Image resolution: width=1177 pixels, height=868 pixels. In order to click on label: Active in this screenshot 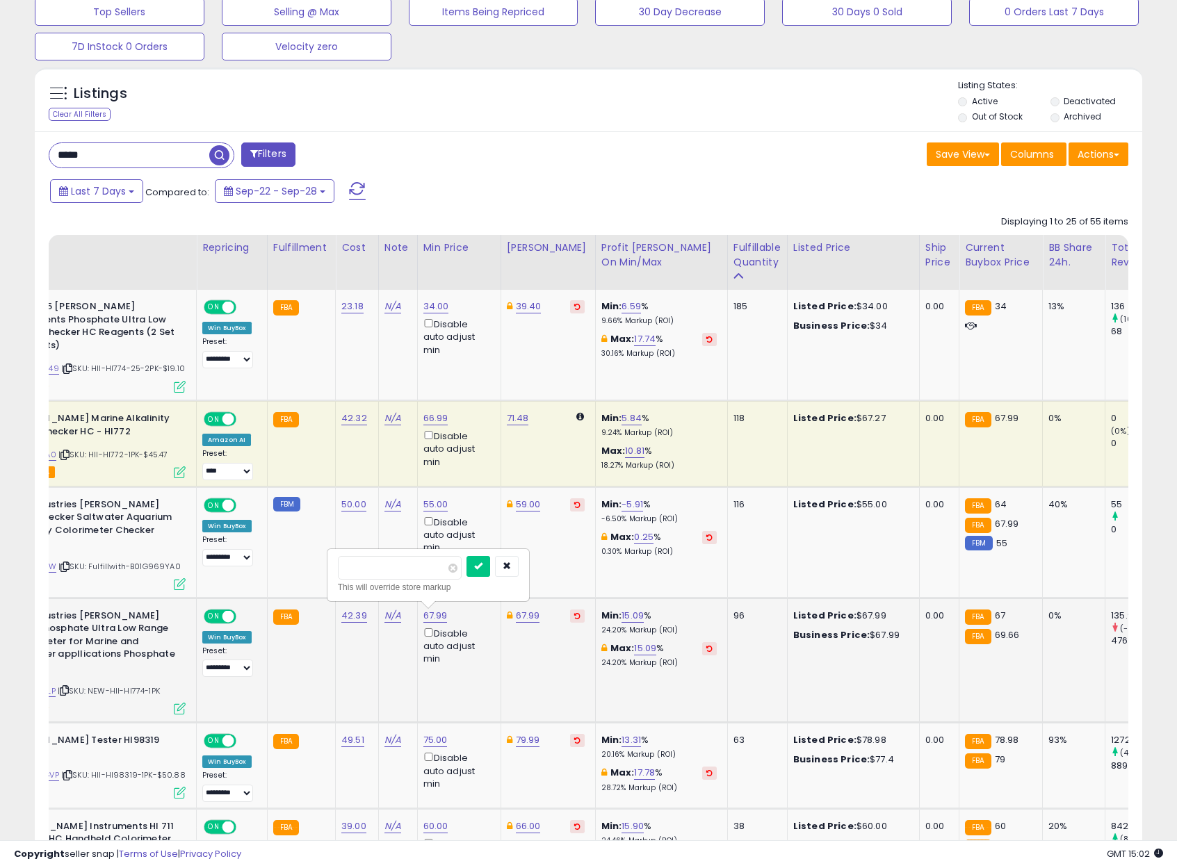, I will do `click(984, 101)`.